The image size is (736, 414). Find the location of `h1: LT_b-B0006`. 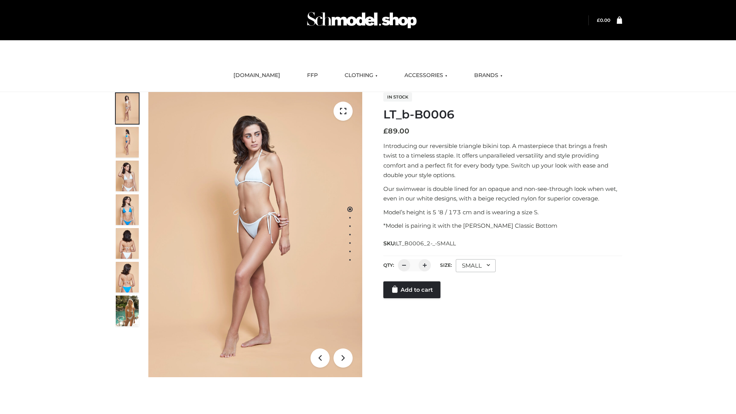

h1: LT_b-B0006 is located at coordinates (503, 115).